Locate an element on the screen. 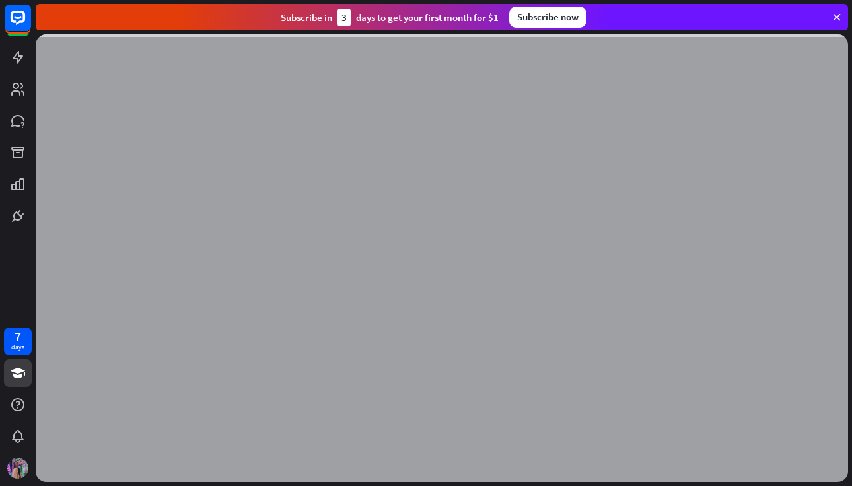 Image resolution: width=852 pixels, height=486 pixels. a: 7 days is located at coordinates (18, 342).